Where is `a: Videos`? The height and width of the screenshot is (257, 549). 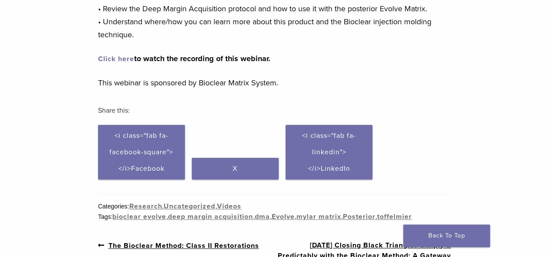 a: Videos is located at coordinates (229, 206).